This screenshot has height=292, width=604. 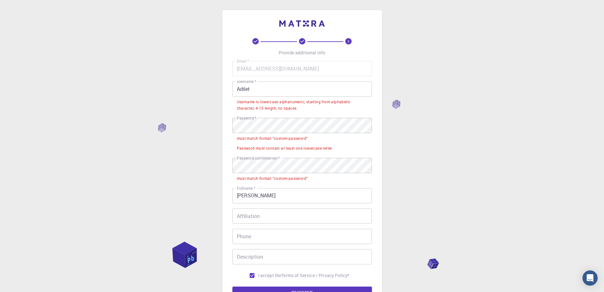 What do you see at coordinates (315, 275) in the screenshot?
I see `a: Terms of Service / Privacy Policy*` at bounding box center [315, 275].